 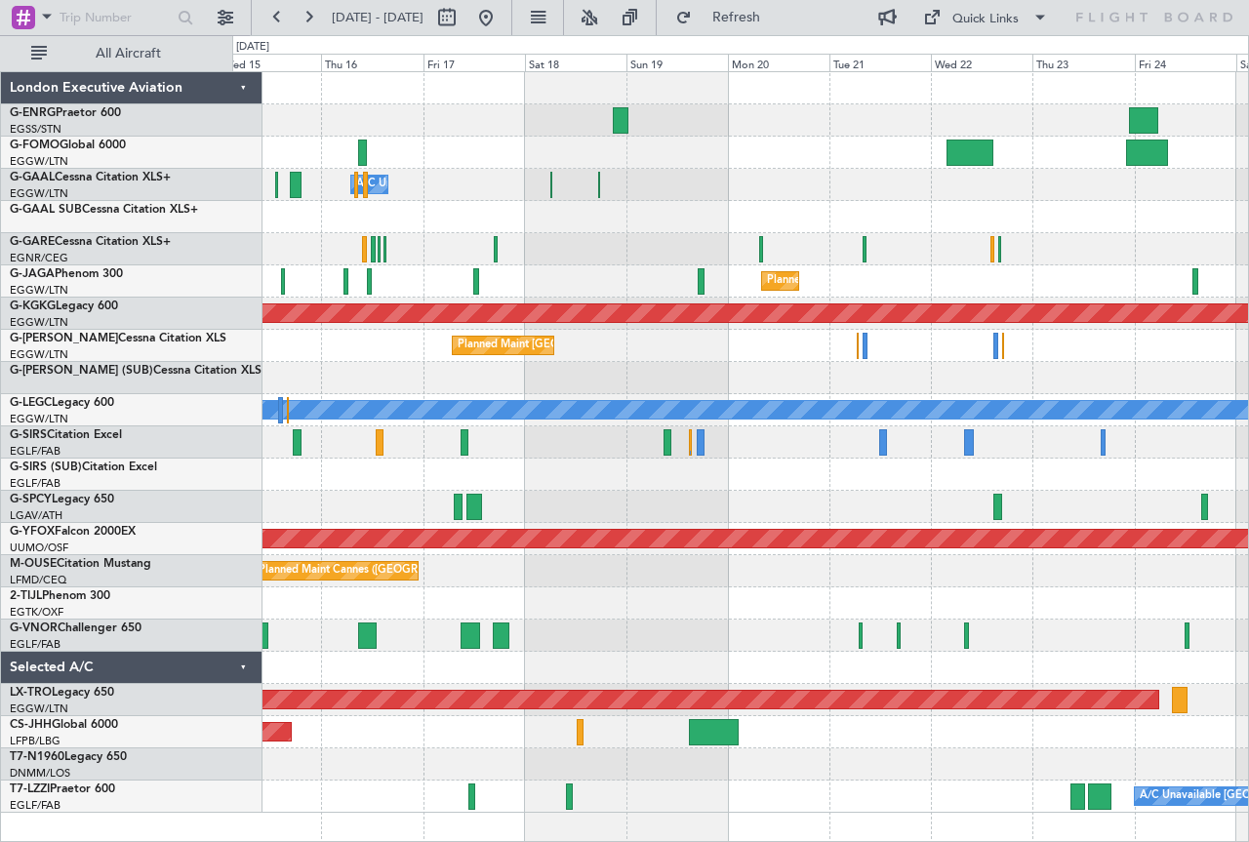 What do you see at coordinates (46, 467) in the screenshot?
I see `span: G-SIRS (SUB)` at bounding box center [46, 467].